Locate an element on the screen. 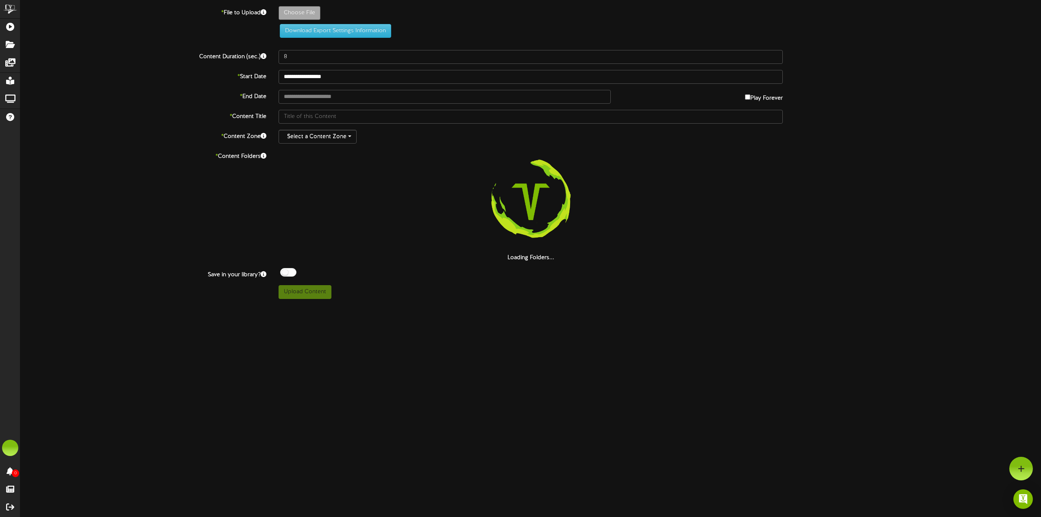 This screenshot has height=517, width=1041. img: loading-spinner-3.png is located at coordinates (531, 202).